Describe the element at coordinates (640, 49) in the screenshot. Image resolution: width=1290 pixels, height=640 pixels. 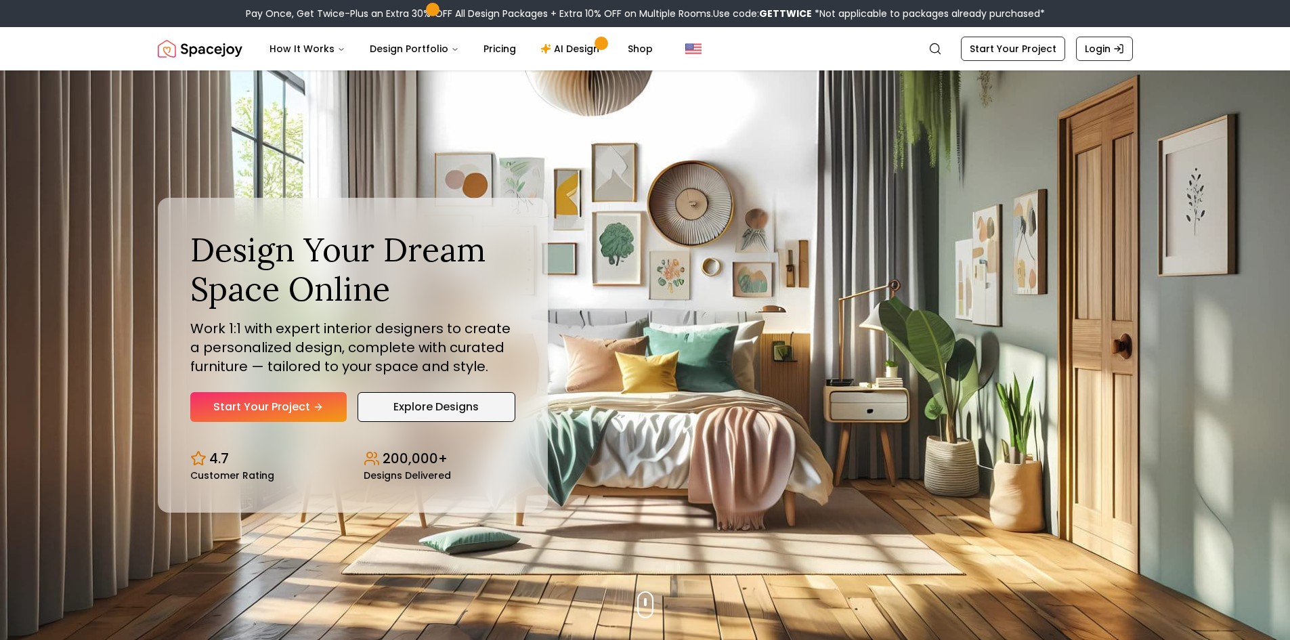
I see `a: Shop` at that location.